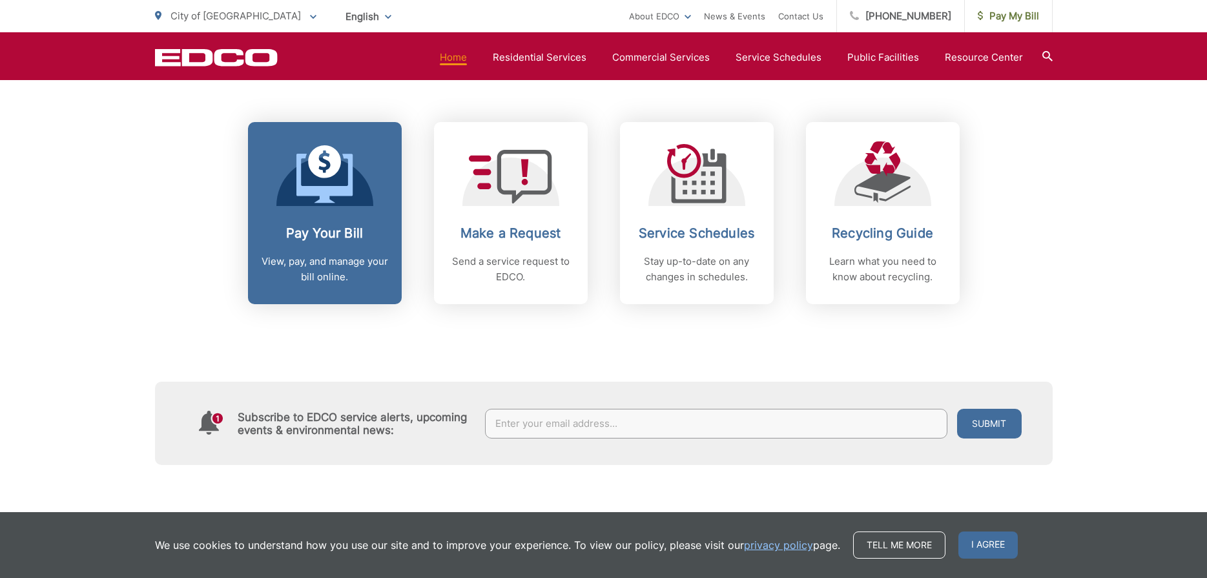 The height and width of the screenshot is (578, 1207). What do you see at coordinates (453, 57) in the screenshot?
I see `a: Home` at bounding box center [453, 57].